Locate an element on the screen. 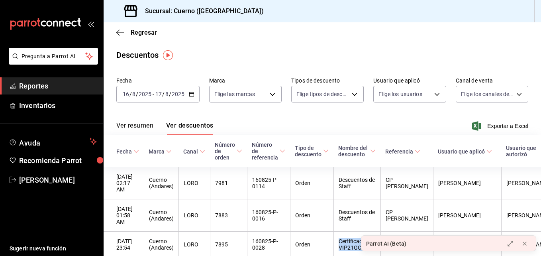  span: Elige los usuarios is located at coordinates (400, 94).